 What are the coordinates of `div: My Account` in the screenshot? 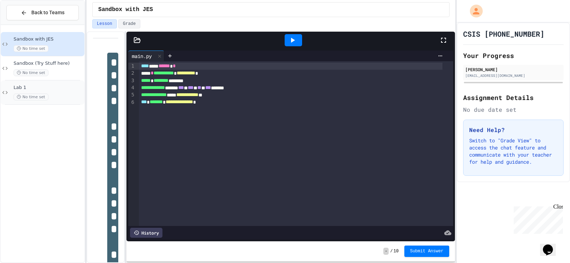 It's located at (474, 11).